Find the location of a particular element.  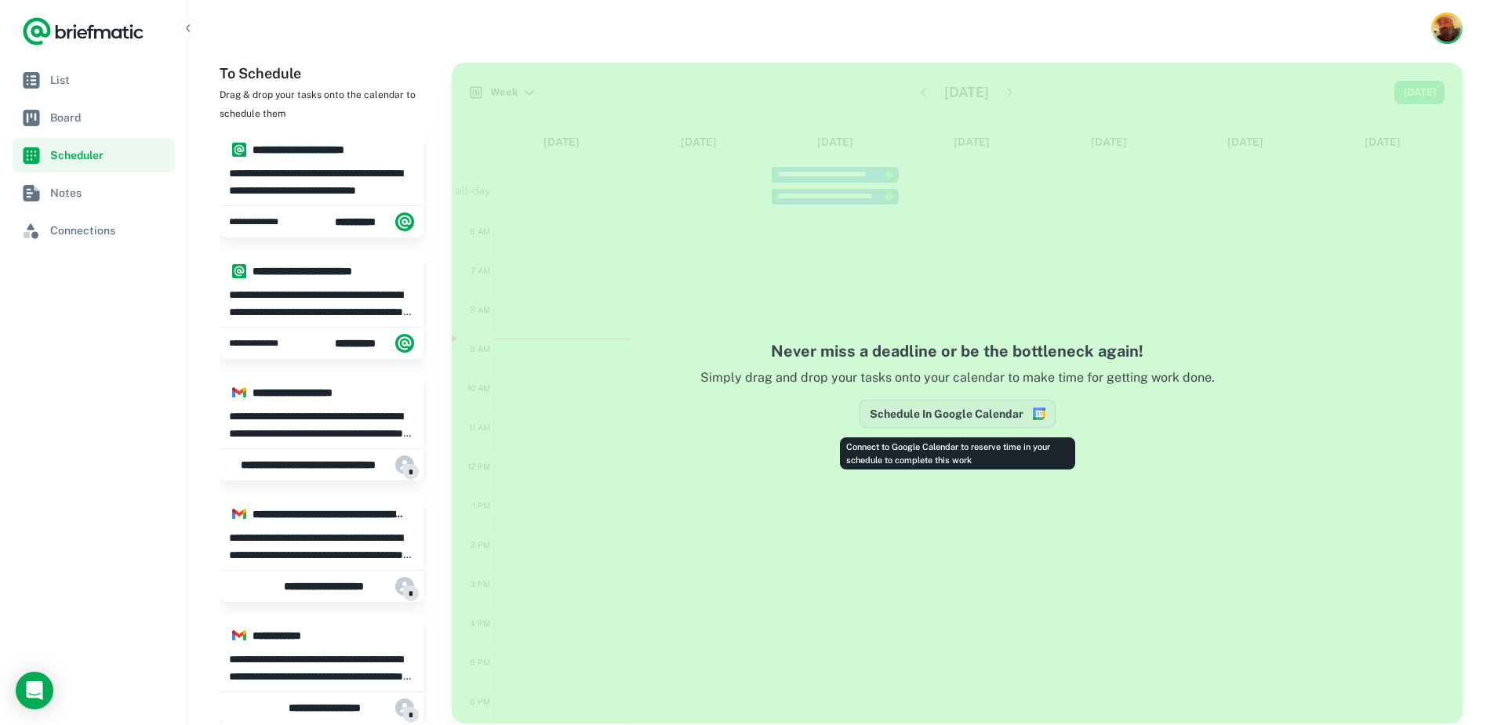

a: Connections is located at coordinates (93, 231).